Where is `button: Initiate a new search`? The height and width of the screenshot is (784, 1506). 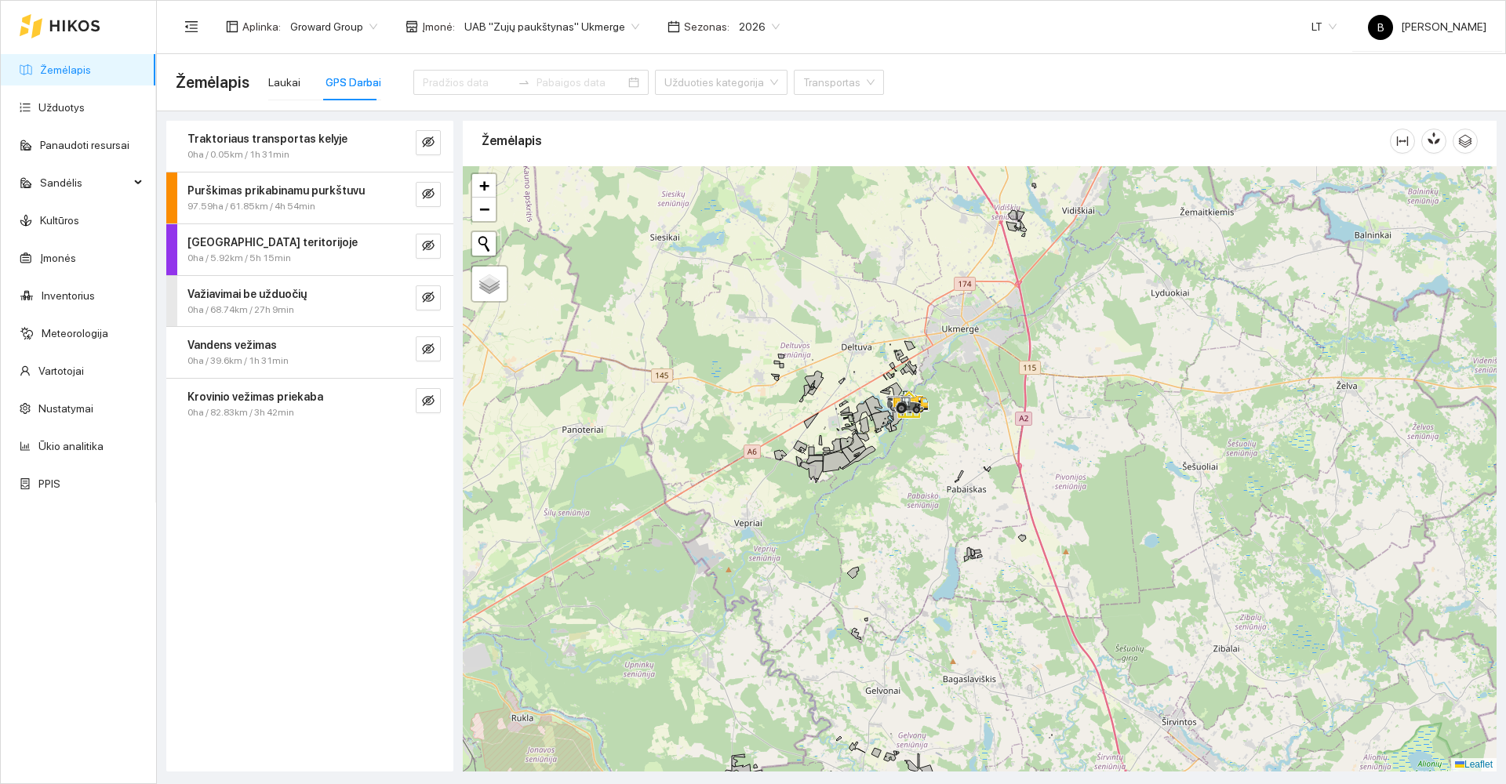 button: Initiate a new search is located at coordinates (484, 244).